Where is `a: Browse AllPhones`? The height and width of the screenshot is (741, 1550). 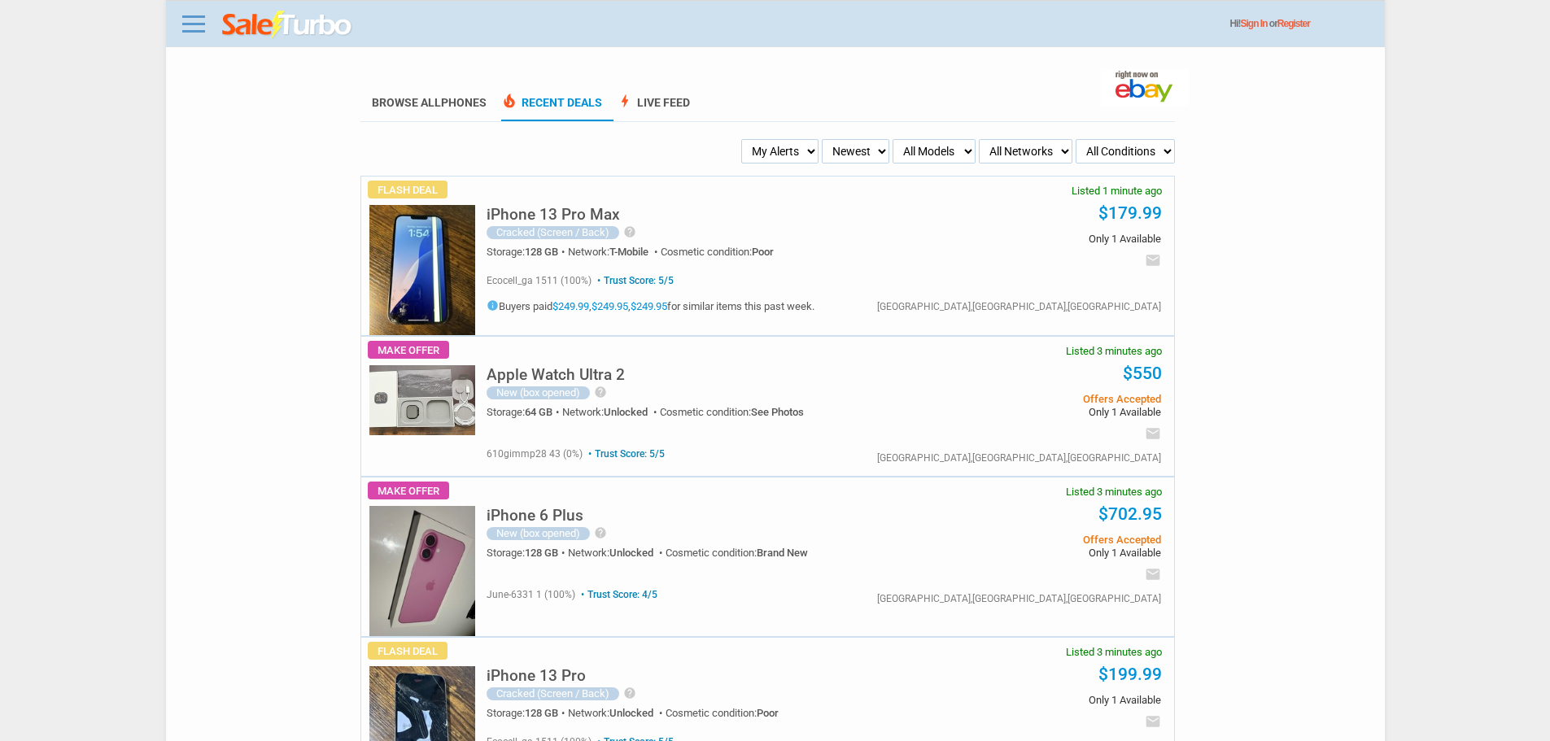 a: Browse AllPhones is located at coordinates (429, 102).